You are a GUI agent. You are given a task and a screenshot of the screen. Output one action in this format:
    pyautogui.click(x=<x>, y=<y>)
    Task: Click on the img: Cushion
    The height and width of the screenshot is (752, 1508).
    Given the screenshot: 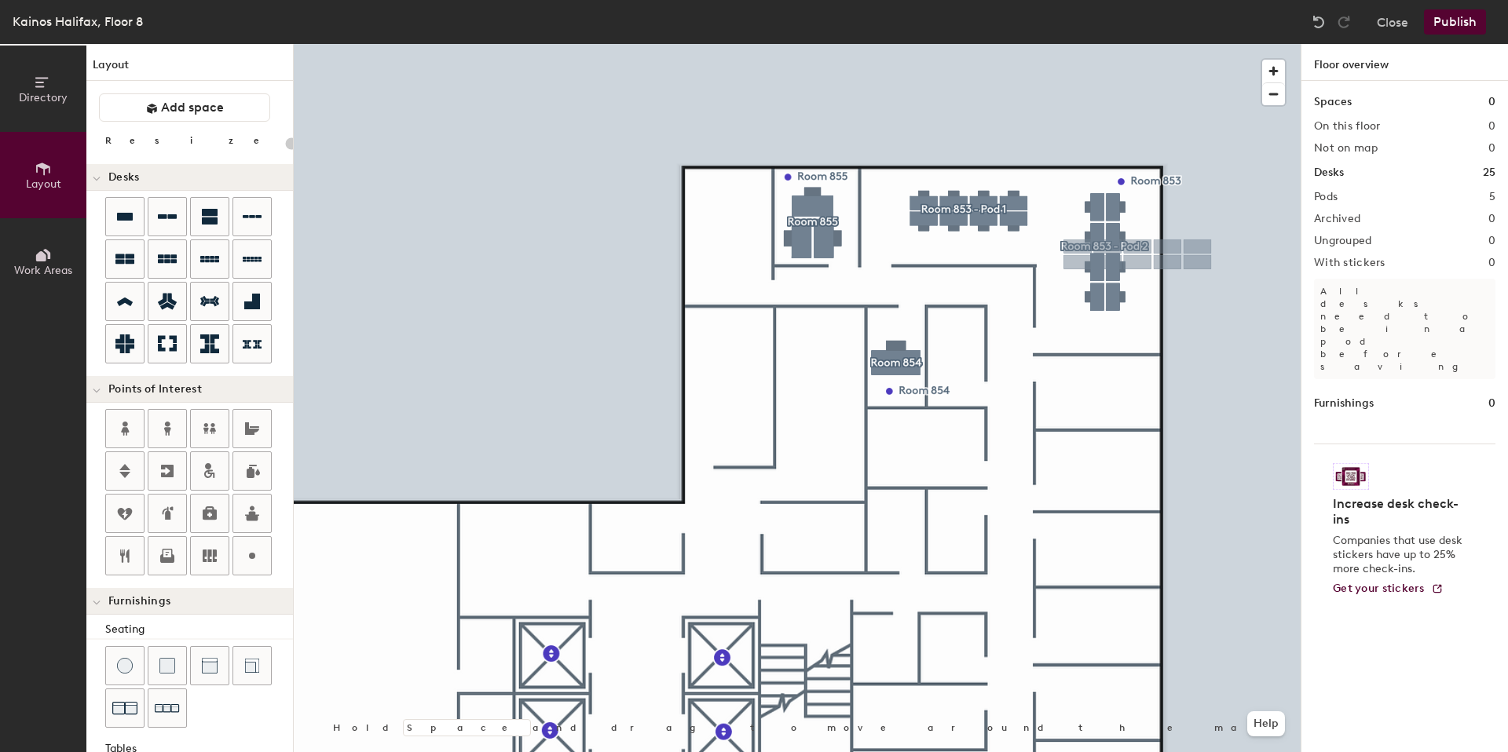 What is the action you would take?
    pyautogui.click(x=167, y=666)
    